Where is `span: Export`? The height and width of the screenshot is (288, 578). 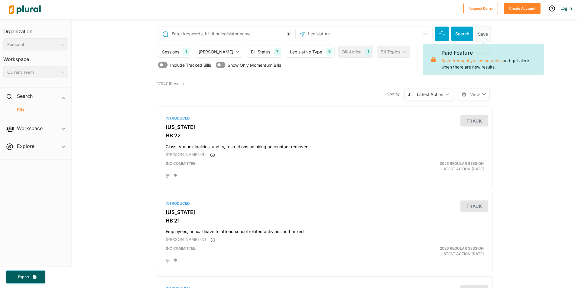 span: Export is located at coordinates (24, 277).